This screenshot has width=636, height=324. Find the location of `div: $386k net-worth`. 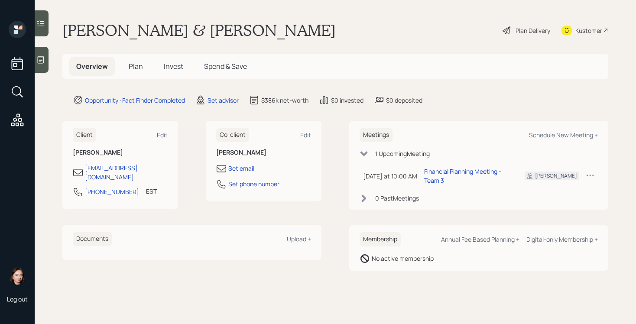

div: $386k net-worth is located at coordinates (285, 100).